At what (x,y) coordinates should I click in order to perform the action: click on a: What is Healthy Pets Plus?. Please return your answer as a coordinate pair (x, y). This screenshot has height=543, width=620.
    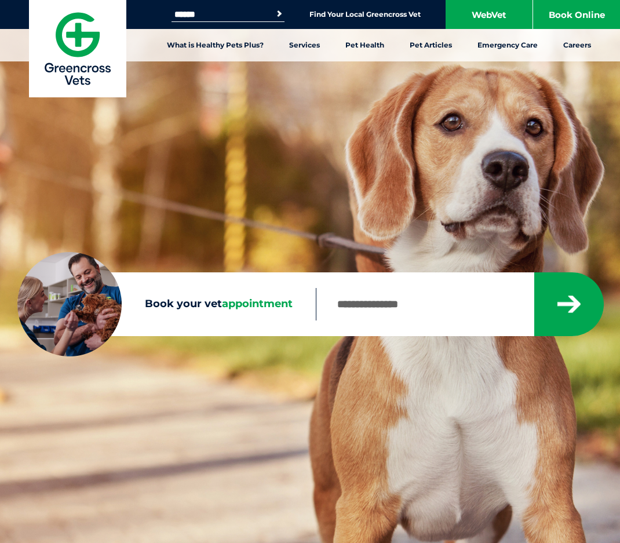
    Looking at the image, I should click on (215, 45).